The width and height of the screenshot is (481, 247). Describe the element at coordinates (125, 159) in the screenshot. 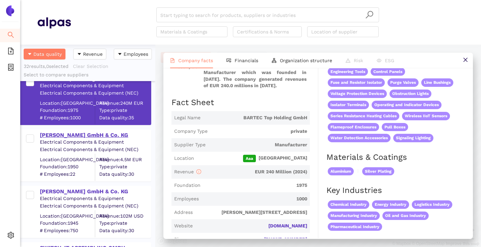

I see `div: Revenue: 4.5M EUR` at that location.